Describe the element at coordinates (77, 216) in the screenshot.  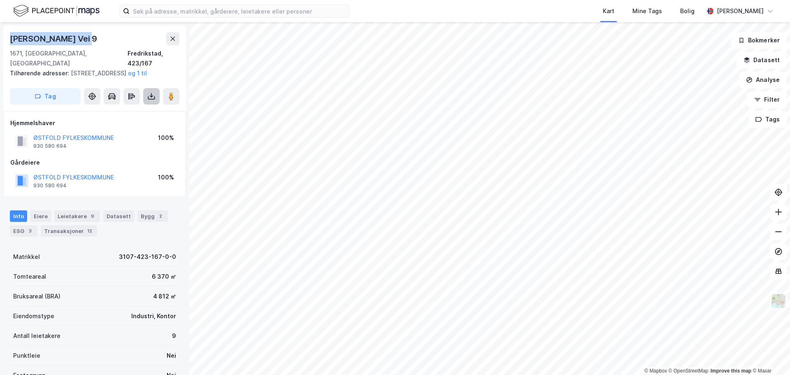
I see `div: Leietakere` at that location.